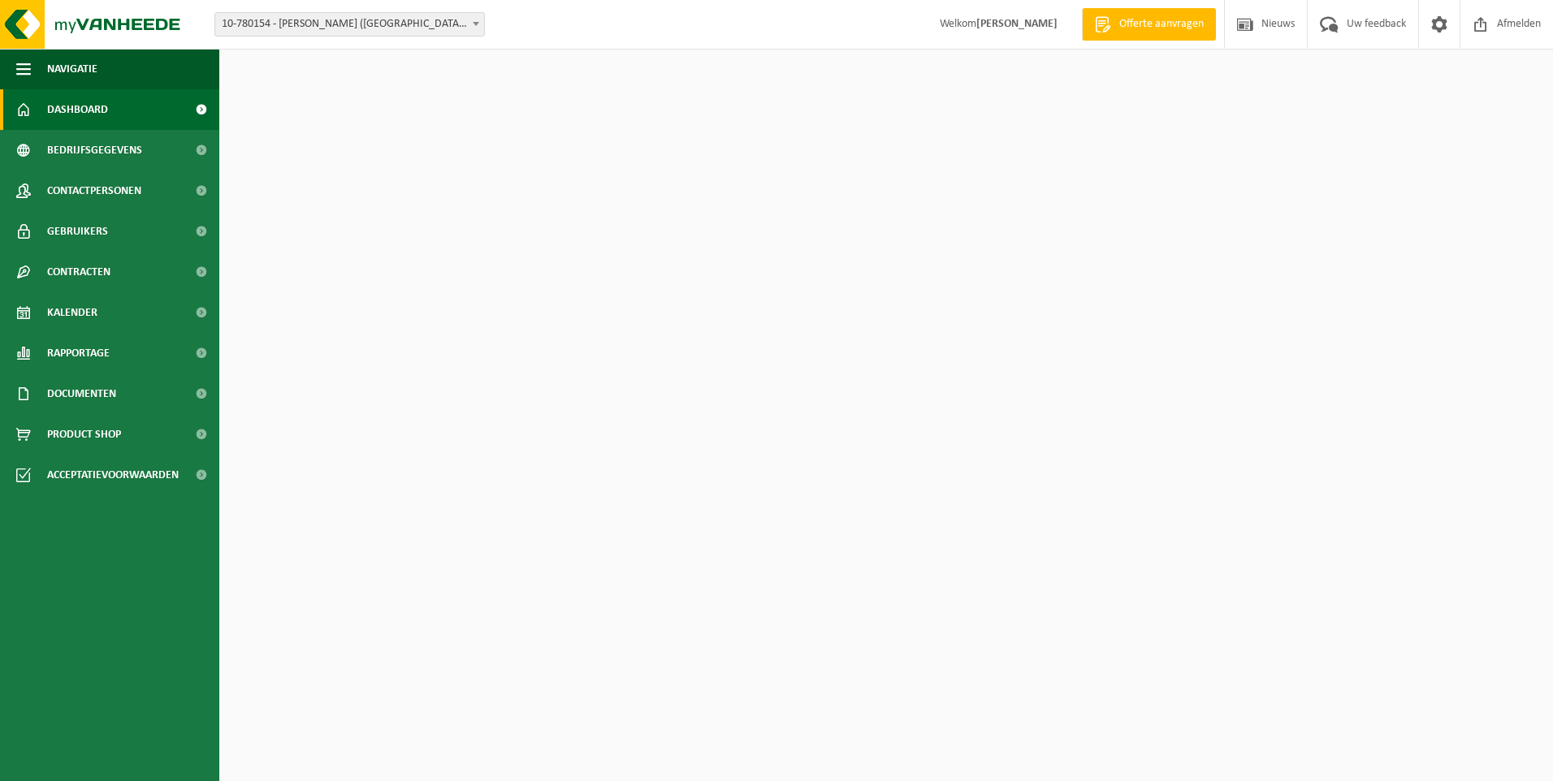 This screenshot has width=1553, height=781. What do you see at coordinates (79, 272) in the screenshot?
I see `span: Contracten` at bounding box center [79, 272].